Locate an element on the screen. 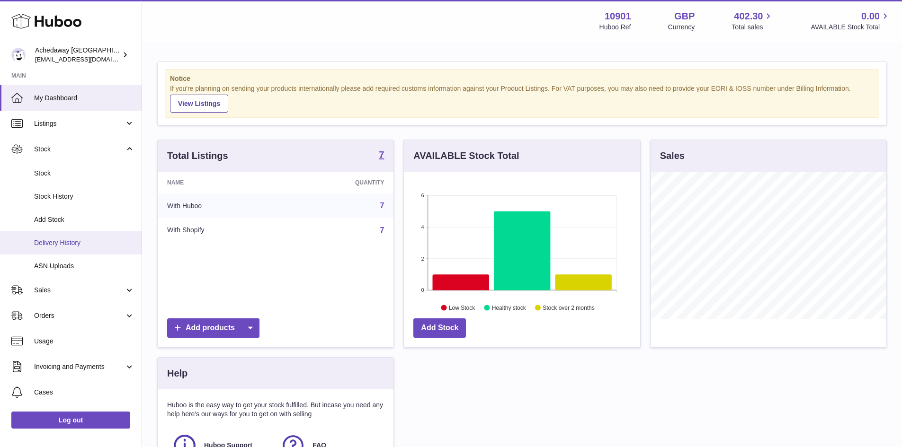  strong: 10901 is located at coordinates (618, 16).